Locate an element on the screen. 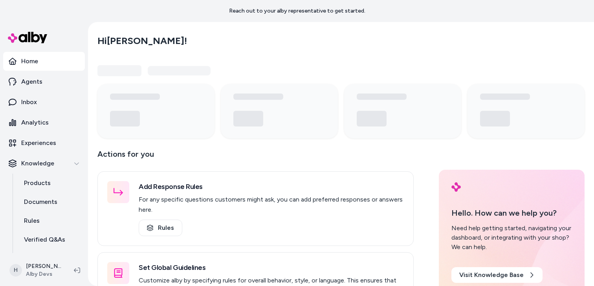 This screenshot has width=594, height=286. p: Rules is located at coordinates (32, 221).